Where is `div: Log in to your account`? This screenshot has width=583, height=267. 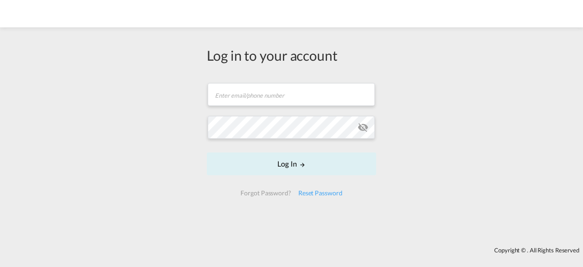
div: Log in to your account is located at coordinates (292, 55).